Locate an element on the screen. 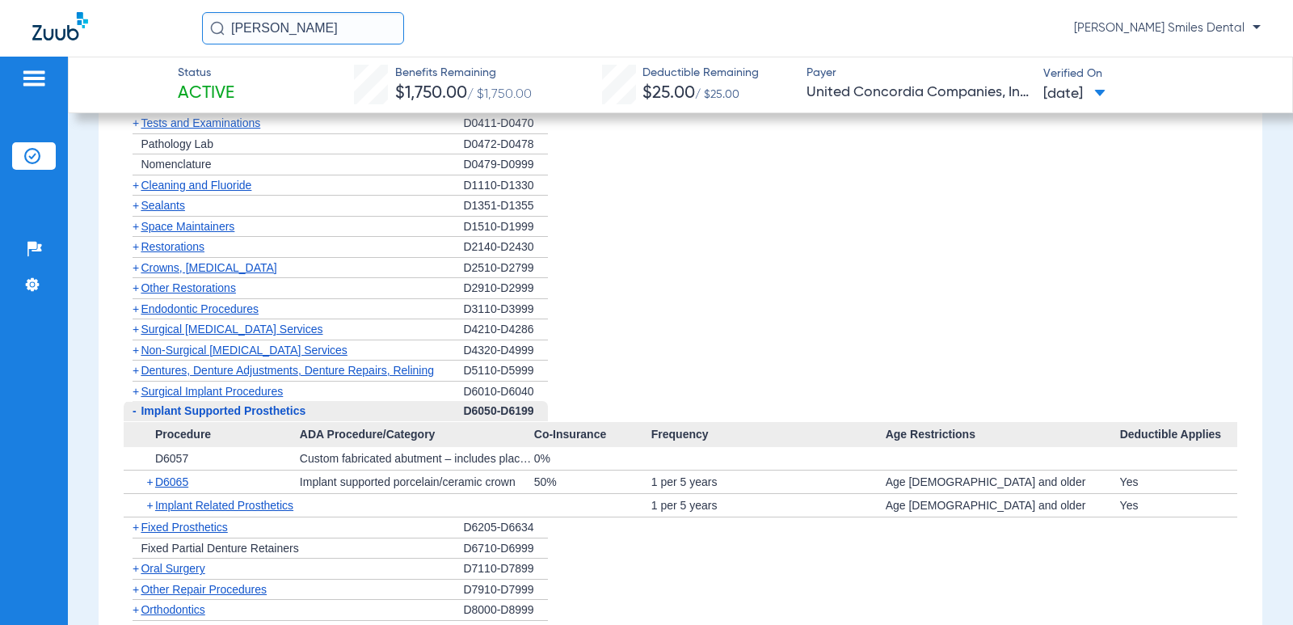 This screenshot has height=625, width=1293. div: D0411-D0470 is located at coordinates (505, 124).